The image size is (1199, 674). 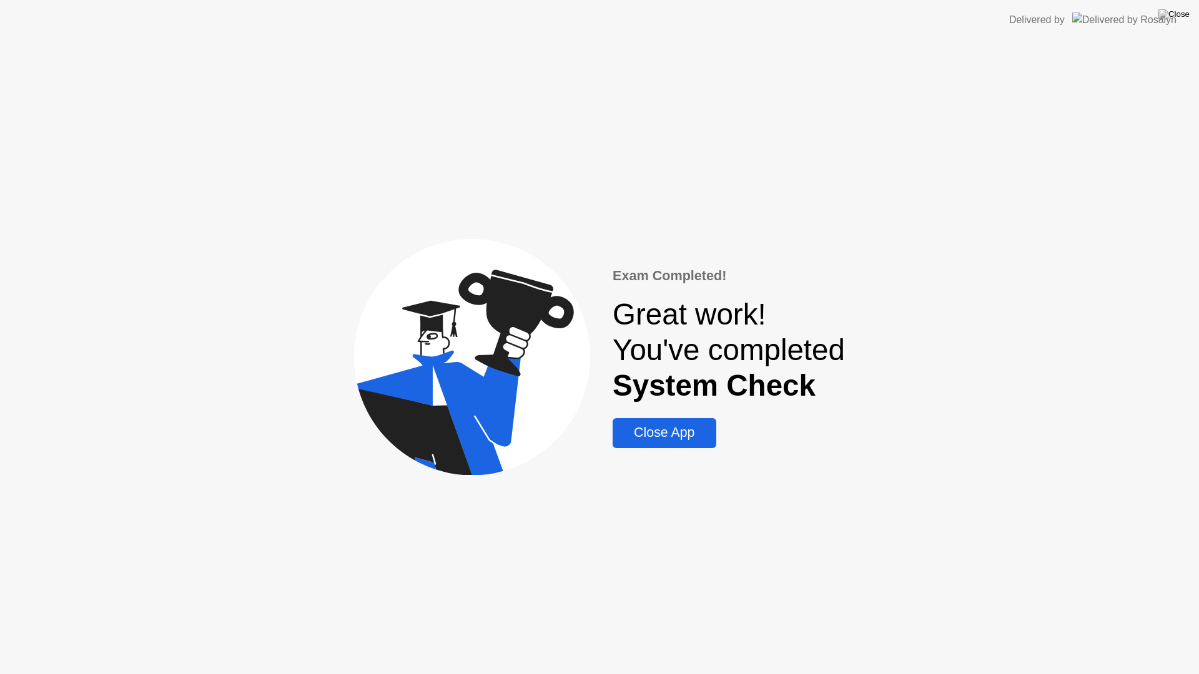 I want to click on div: Close App, so click(x=664, y=433).